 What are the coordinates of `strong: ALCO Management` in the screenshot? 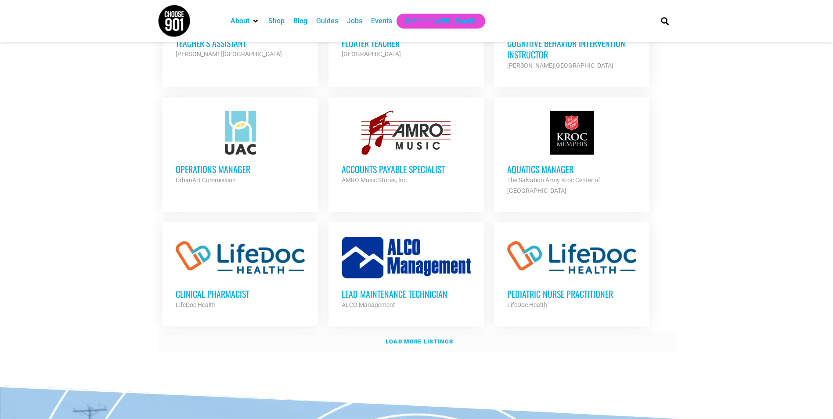 It's located at (369, 305).